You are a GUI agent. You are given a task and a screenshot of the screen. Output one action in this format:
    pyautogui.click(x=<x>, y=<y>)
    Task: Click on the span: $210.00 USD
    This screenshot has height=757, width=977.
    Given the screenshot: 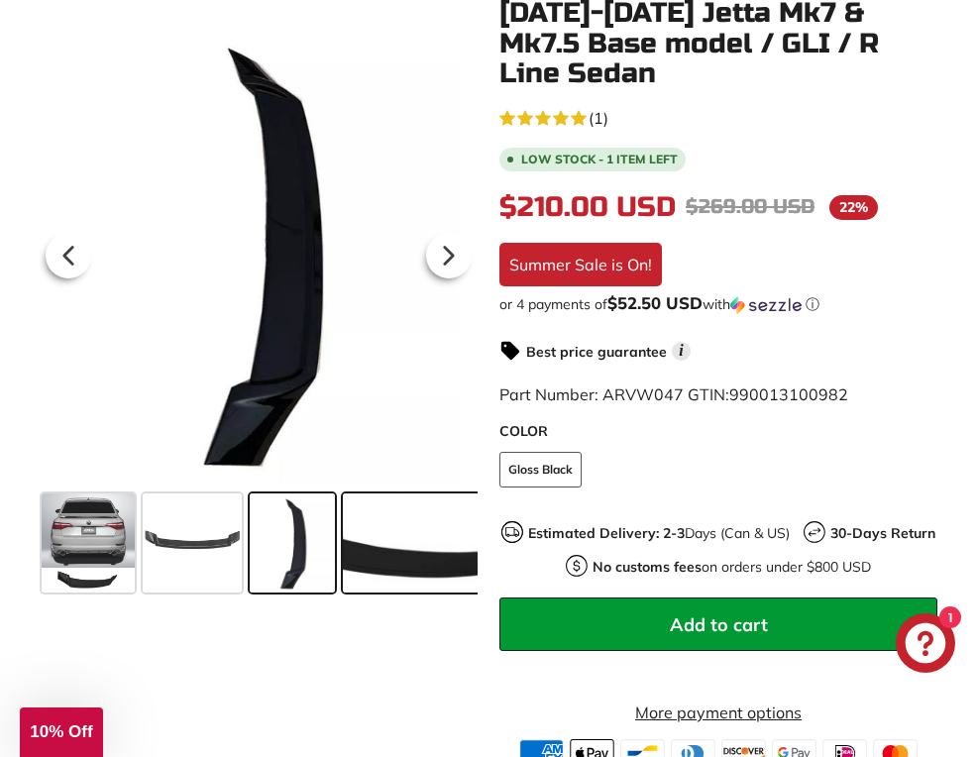 What is the action you would take?
    pyautogui.click(x=588, y=207)
    